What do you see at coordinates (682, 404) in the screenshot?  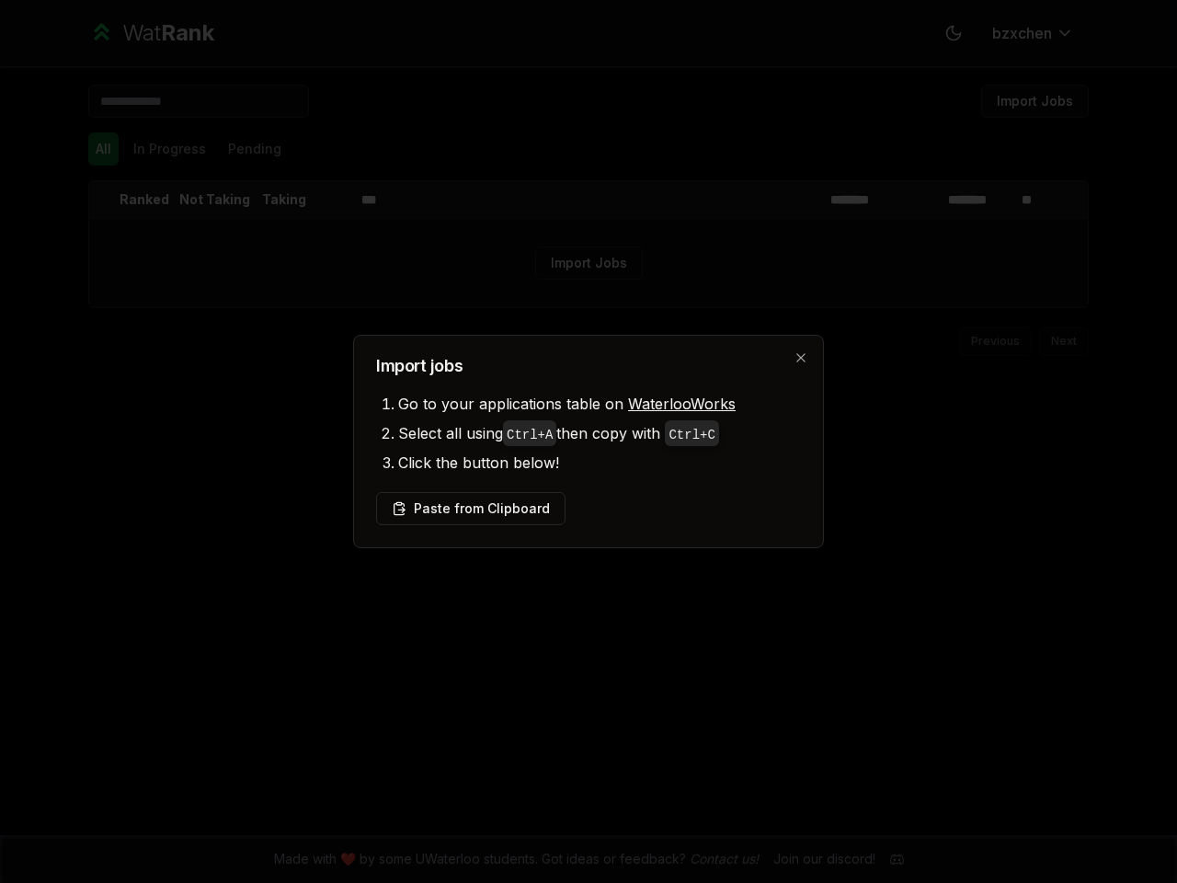 I see `a: WaterlooWorks` at bounding box center [682, 404].